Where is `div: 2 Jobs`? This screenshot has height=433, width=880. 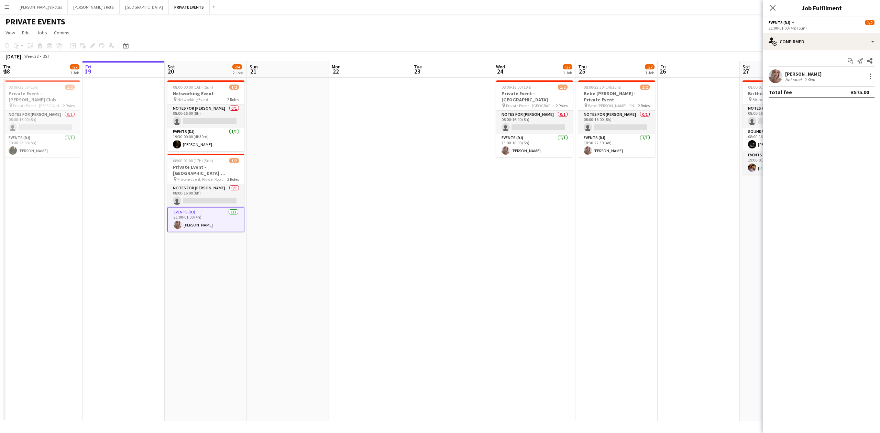 div: 2 Jobs is located at coordinates (238, 73).